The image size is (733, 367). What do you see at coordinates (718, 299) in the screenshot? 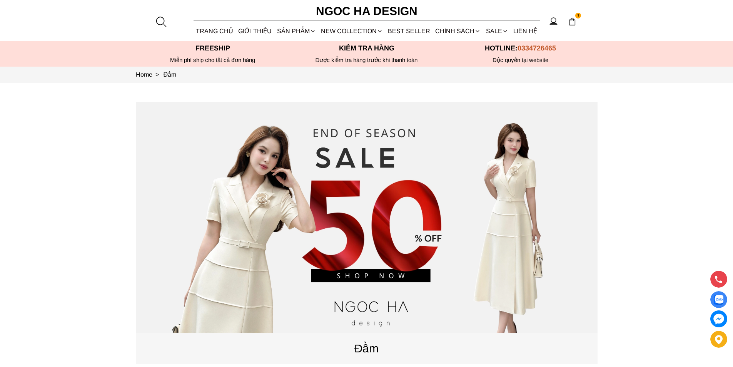
I see `img: Display image` at bounding box center [718, 299].